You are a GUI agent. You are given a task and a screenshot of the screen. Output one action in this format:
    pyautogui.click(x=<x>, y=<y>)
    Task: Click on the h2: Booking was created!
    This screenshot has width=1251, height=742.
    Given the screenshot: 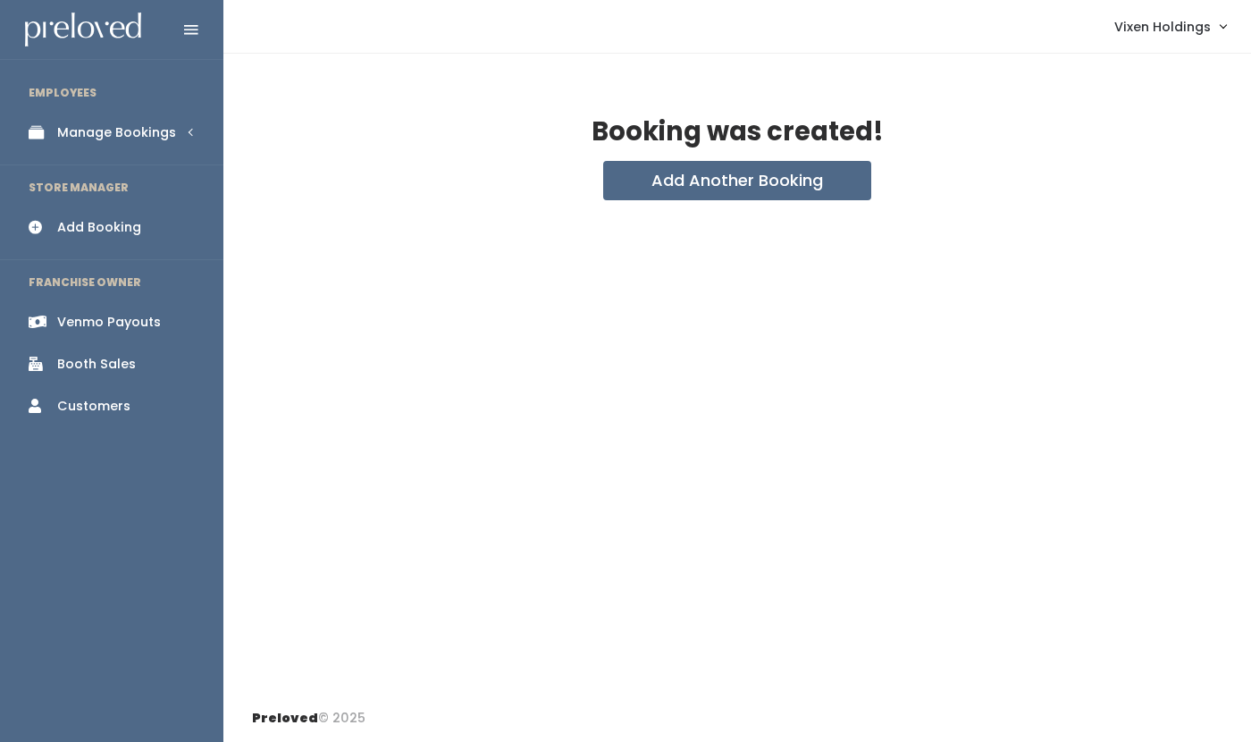 What is the action you would take?
    pyautogui.click(x=737, y=132)
    